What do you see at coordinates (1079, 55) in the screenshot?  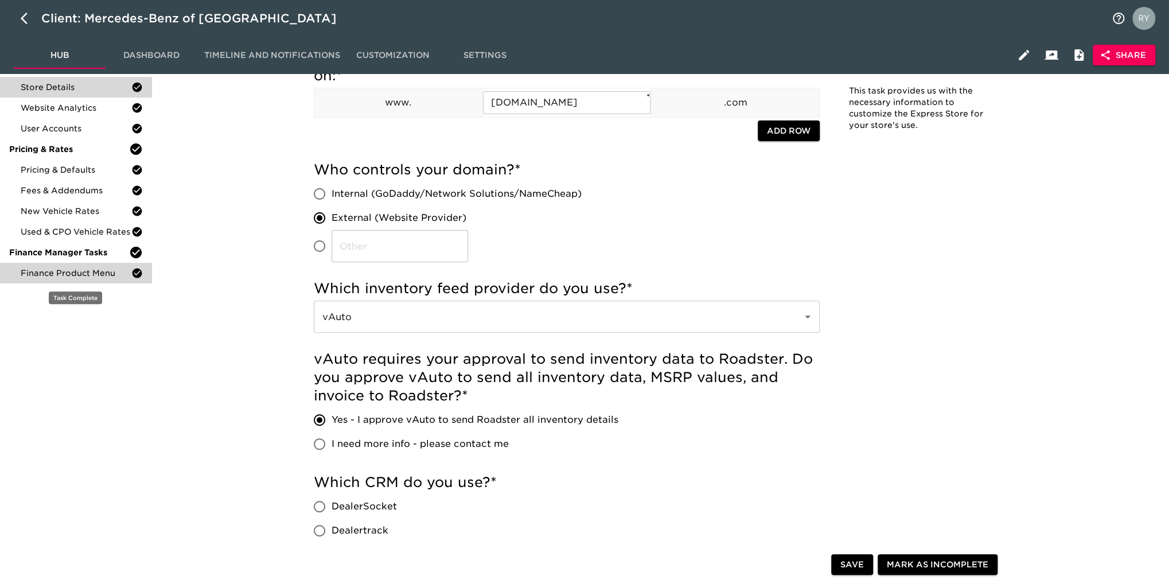 I see `button: Internal Notes and Comments` at bounding box center [1079, 55].